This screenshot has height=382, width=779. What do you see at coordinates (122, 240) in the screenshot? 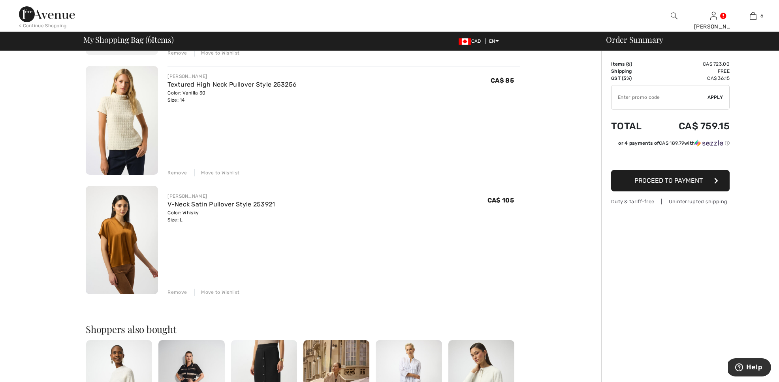
I see `img: V-Neck Satin Pullover Style 253921` at bounding box center [122, 240].